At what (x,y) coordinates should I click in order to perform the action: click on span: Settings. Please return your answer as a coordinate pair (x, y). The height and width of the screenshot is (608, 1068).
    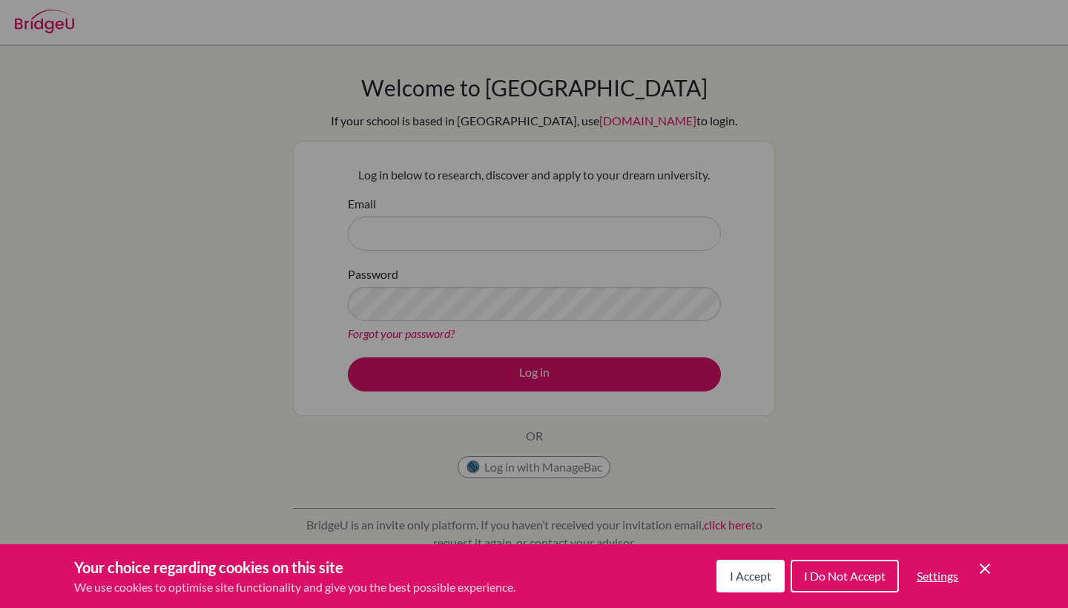
    Looking at the image, I should click on (938, 576).